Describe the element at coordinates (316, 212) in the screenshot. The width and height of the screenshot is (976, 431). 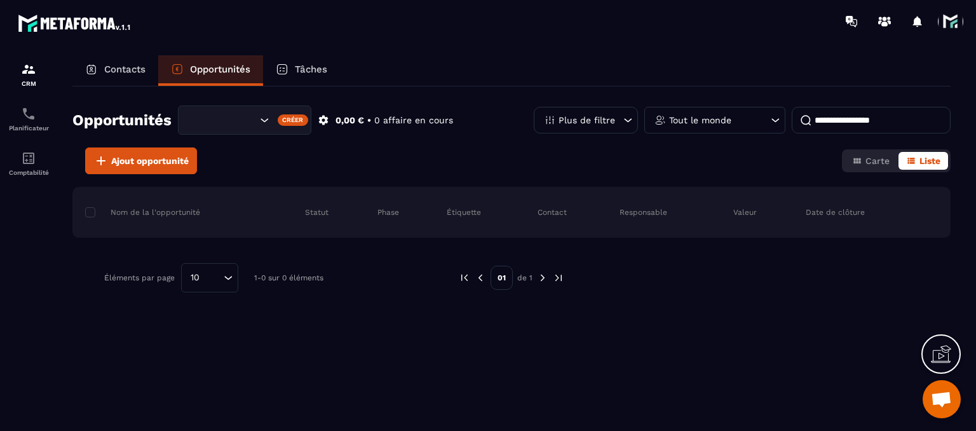
I see `p: Statut` at that location.